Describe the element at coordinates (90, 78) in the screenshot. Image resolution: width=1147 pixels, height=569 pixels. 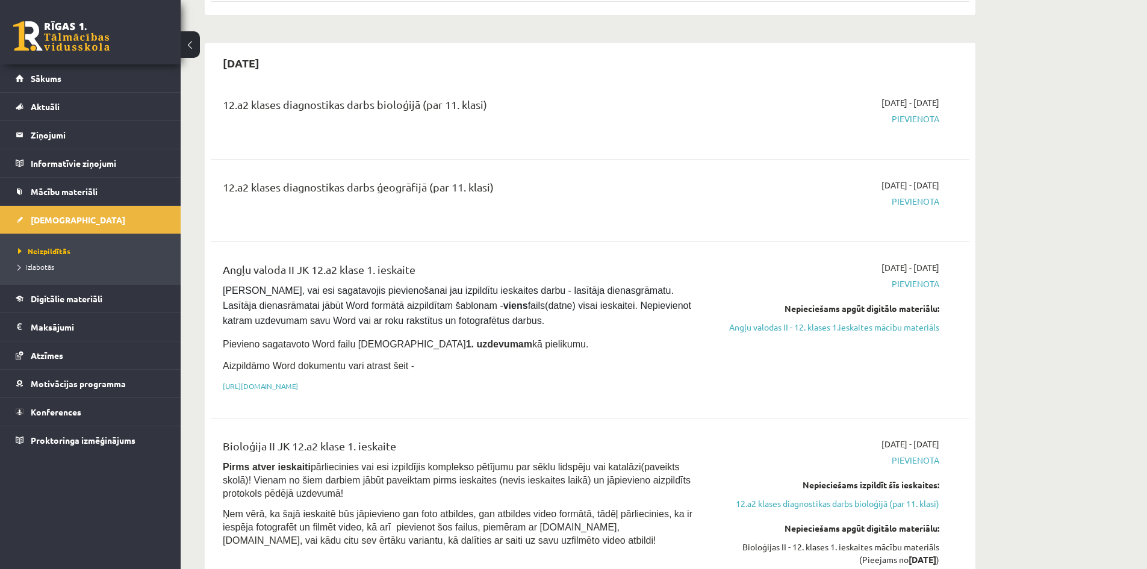
I see `a: Sākums` at that location.